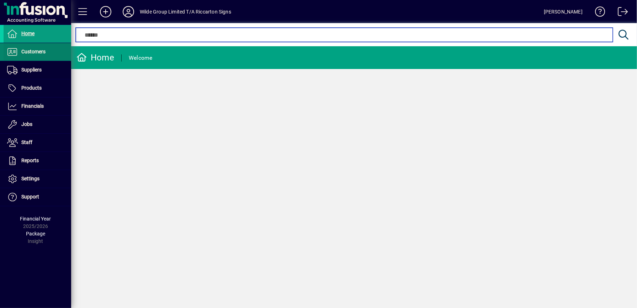 The width and height of the screenshot is (637, 308). What do you see at coordinates (31, 70) in the screenshot?
I see `span: Suppliers` at bounding box center [31, 70].